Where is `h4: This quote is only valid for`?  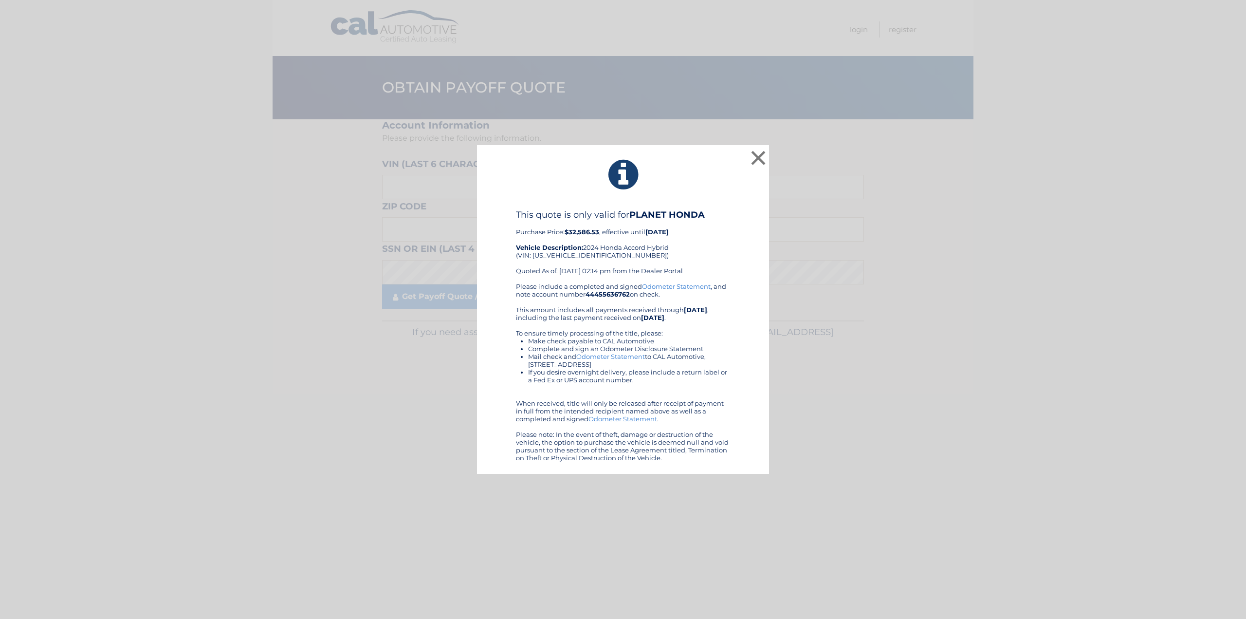 h4: This quote is only valid for is located at coordinates (623, 215).